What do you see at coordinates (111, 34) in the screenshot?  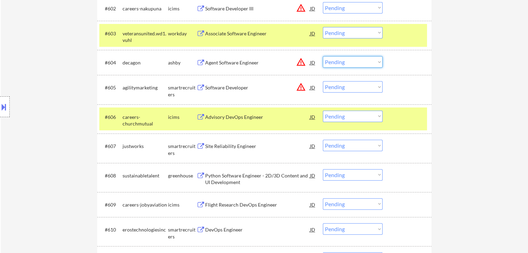 I see `div: #603` at bounding box center [111, 34].